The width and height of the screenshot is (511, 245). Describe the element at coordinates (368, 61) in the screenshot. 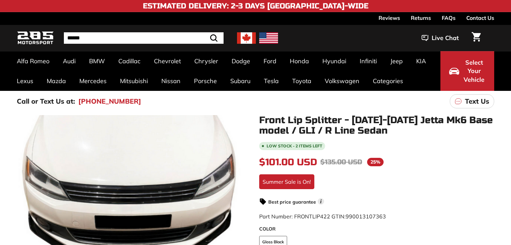

I see `a: Infiniti` at that location.